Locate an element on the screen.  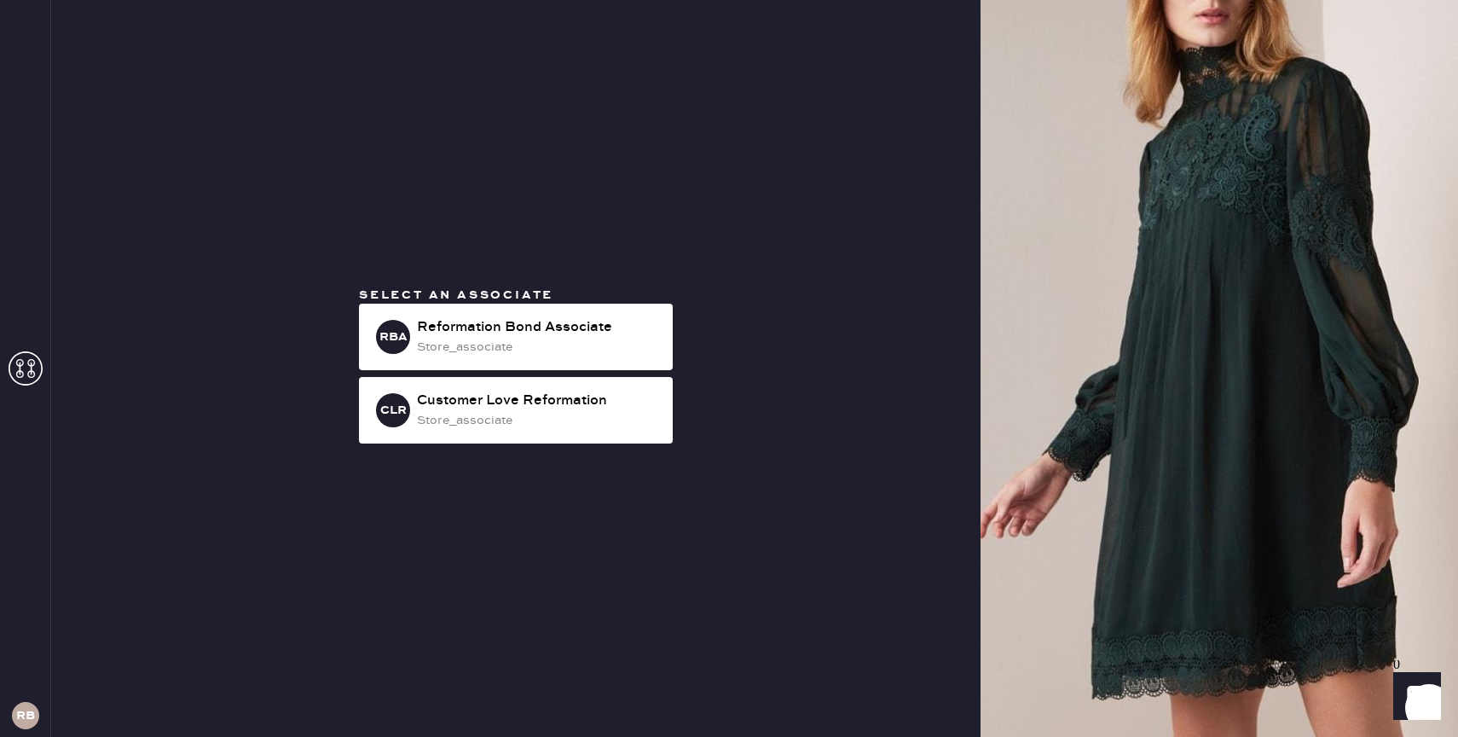
div: Reformation Bond Associate is located at coordinates (538, 327).